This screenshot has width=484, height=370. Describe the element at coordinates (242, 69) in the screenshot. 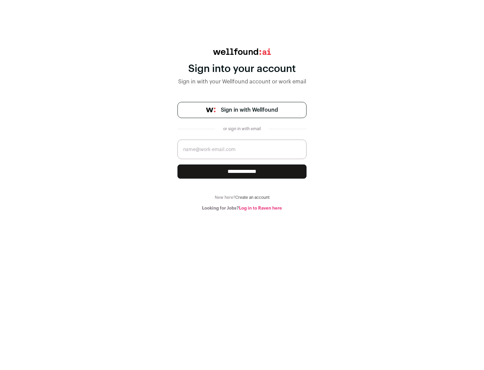

I see `div: Sign into your account` at that location.